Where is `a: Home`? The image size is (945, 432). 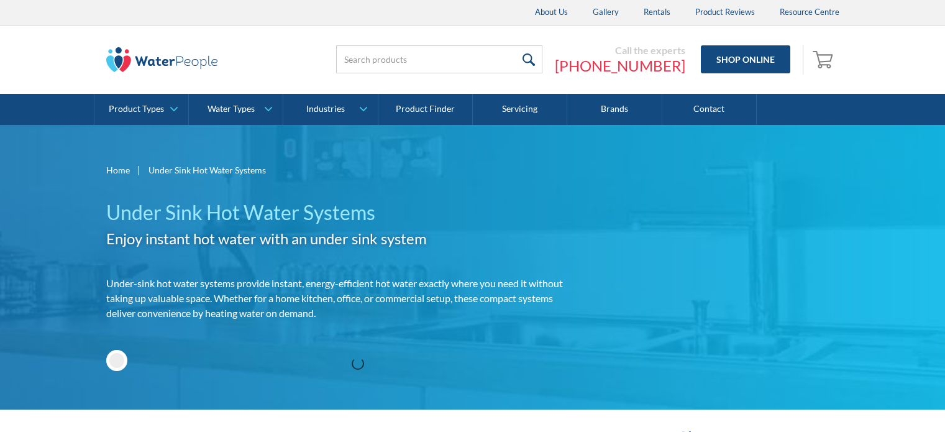
a: Home is located at coordinates (118, 170).